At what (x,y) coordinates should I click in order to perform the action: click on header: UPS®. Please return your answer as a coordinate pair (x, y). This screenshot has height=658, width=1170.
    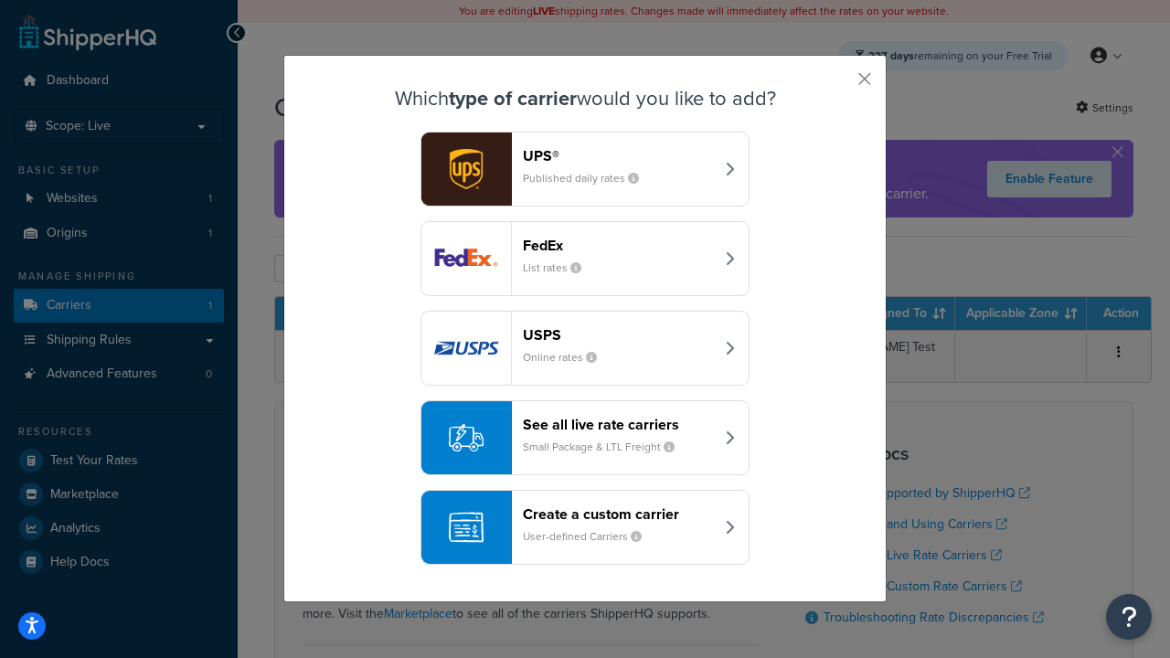
    Looking at the image, I should click on (618, 155).